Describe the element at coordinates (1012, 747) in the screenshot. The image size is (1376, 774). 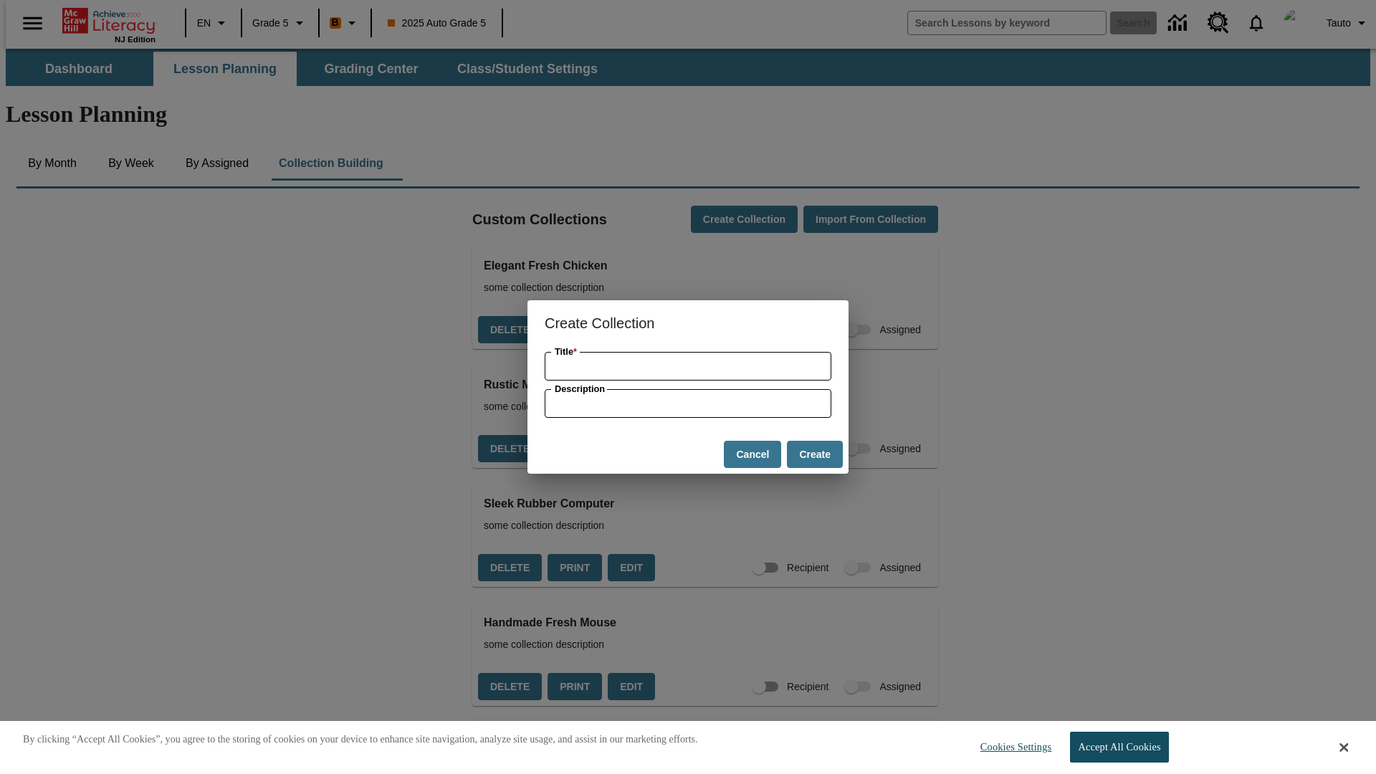
I see `button: Cookies Settings` at that location.